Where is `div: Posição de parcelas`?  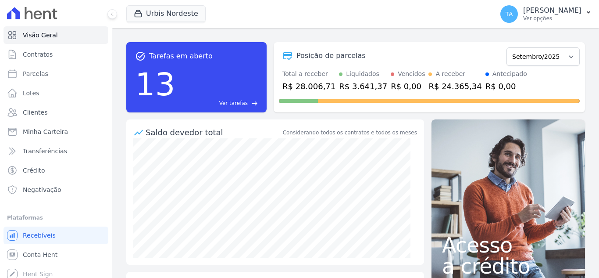 div: Posição de parcelas is located at coordinates (331, 56).